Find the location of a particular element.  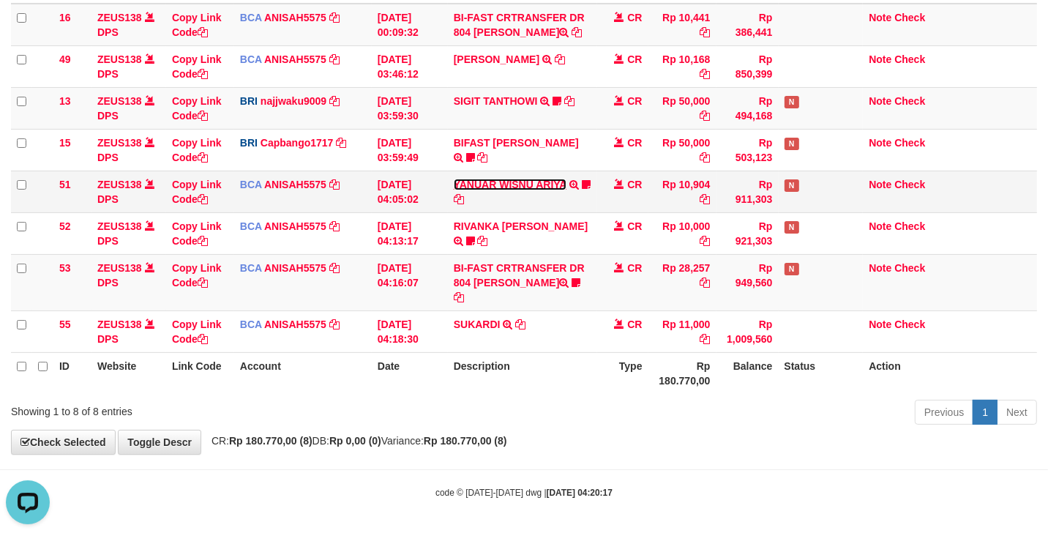

div: Showing 1 to 8 of 8 entries is located at coordinates (218, 408).